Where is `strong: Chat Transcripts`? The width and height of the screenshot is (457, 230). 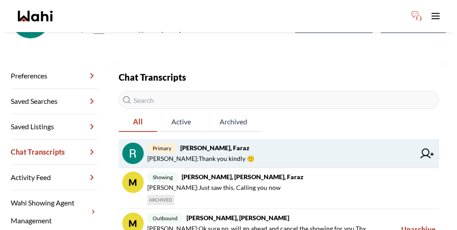 strong: Chat Transcripts is located at coordinates (152, 77).